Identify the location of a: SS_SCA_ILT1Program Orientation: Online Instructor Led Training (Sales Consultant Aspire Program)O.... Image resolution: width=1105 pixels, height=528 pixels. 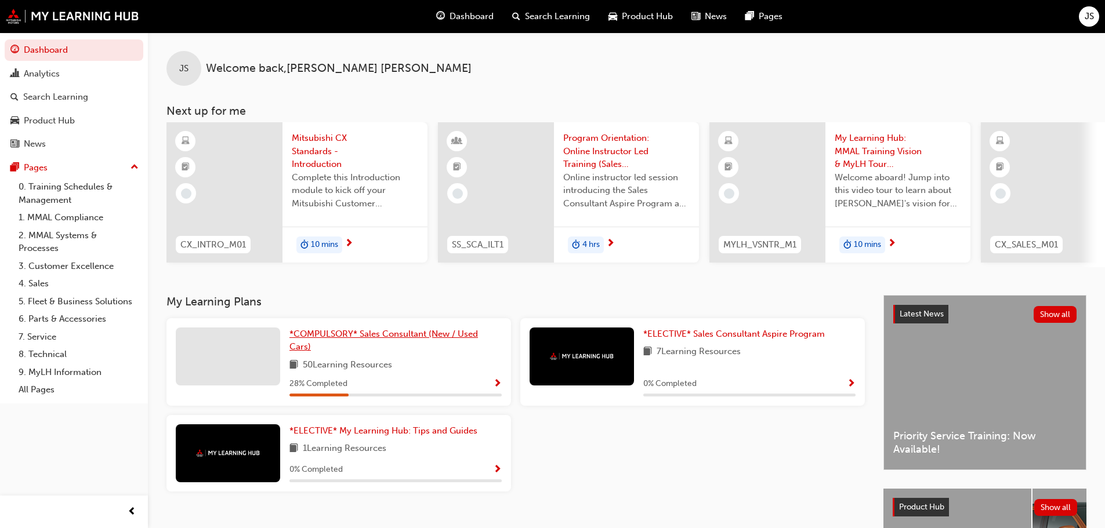
(568, 192).